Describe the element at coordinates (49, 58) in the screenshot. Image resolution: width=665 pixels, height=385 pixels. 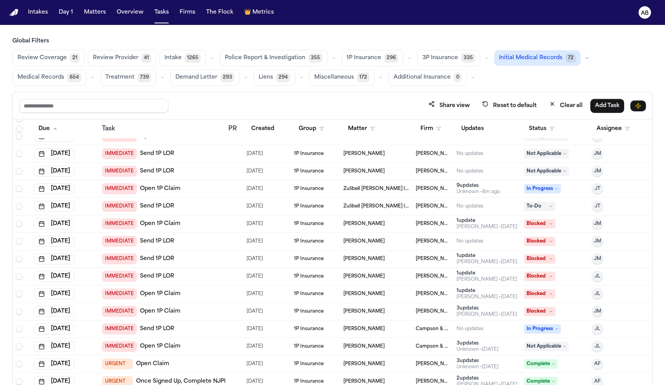
I see `button: Review Coverage21` at that location.